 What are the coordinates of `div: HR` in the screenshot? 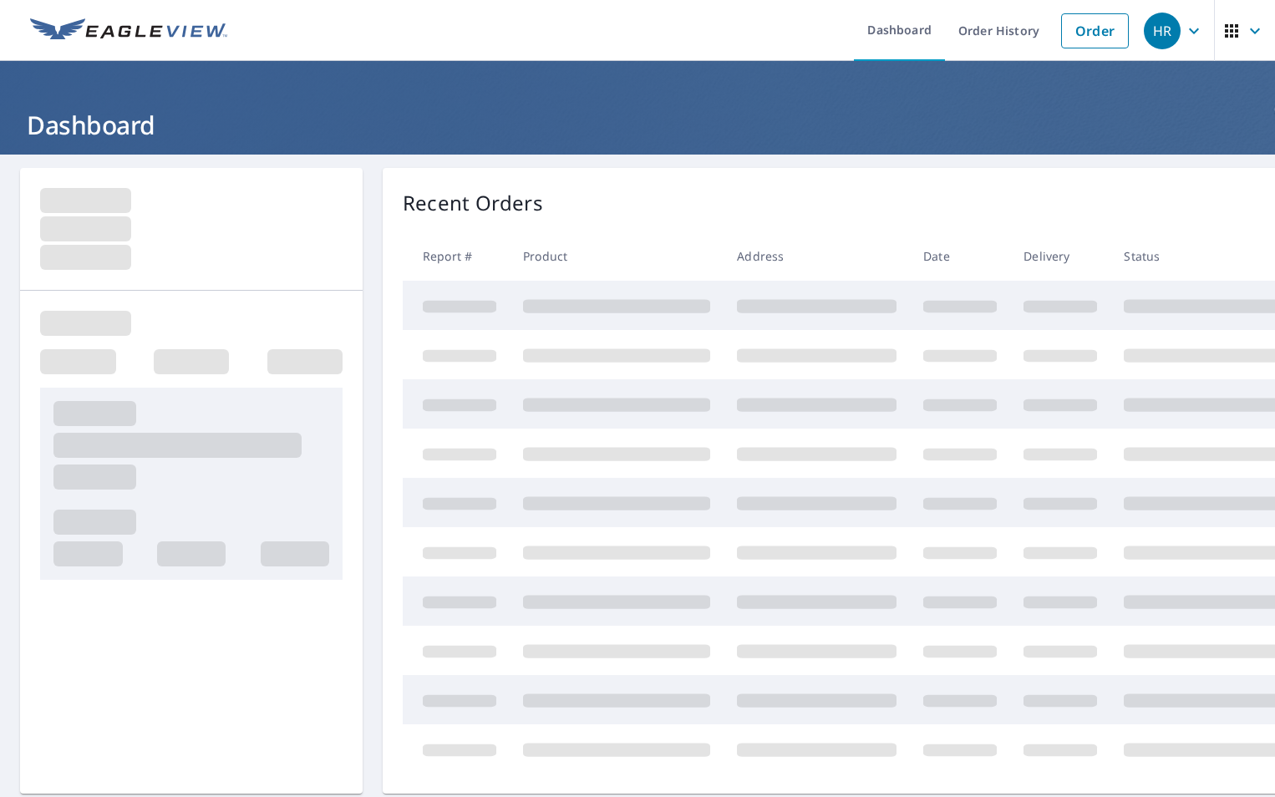 It's located at (1162, 31).